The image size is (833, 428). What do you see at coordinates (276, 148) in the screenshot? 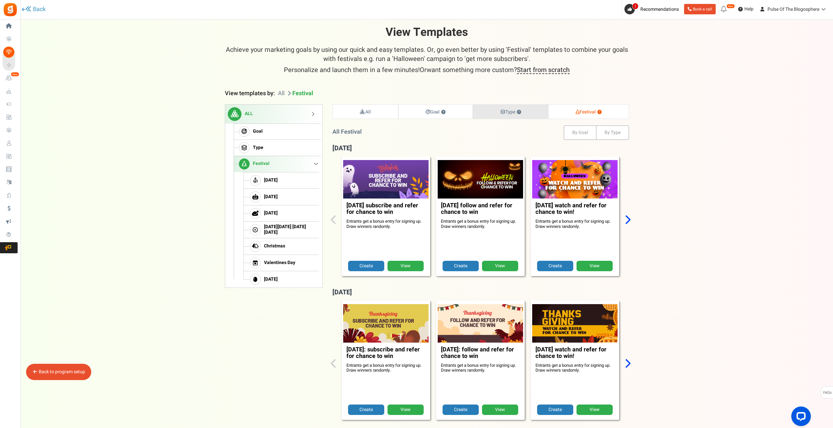
I see `a: Type` at bounding box center [276, 148].